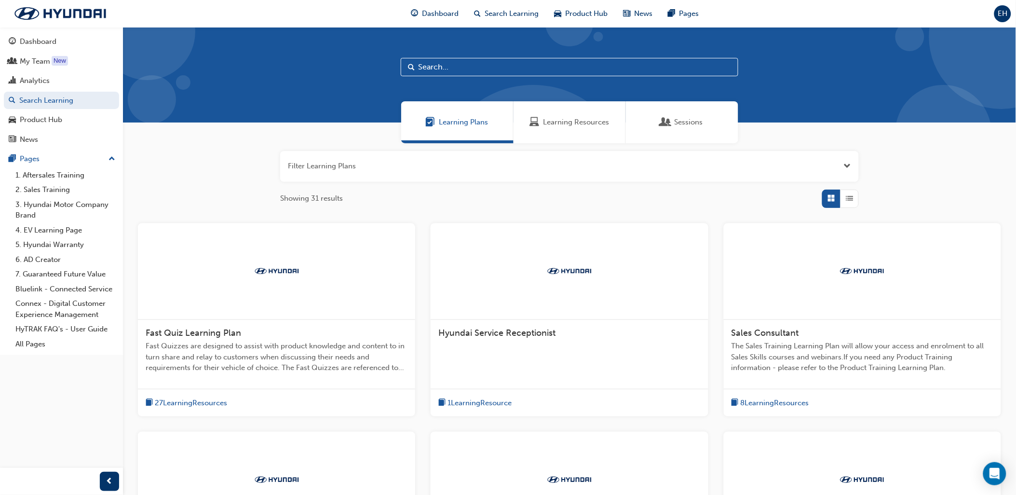 Image resolution: width=1016 pixels, height=495 pixels. I want to click on span: up-icon, so click(112, 159).